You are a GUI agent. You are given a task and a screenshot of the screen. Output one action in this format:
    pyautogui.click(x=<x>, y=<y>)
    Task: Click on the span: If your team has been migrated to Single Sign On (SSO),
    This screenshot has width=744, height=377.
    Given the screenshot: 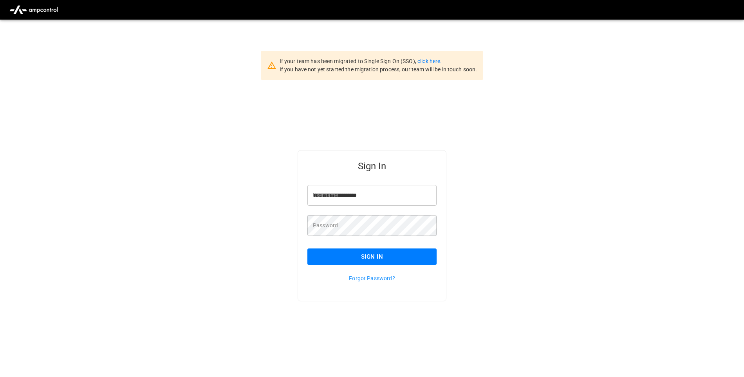 What is the action you would take?
    pyautogui.click(x=348, y=61)
    